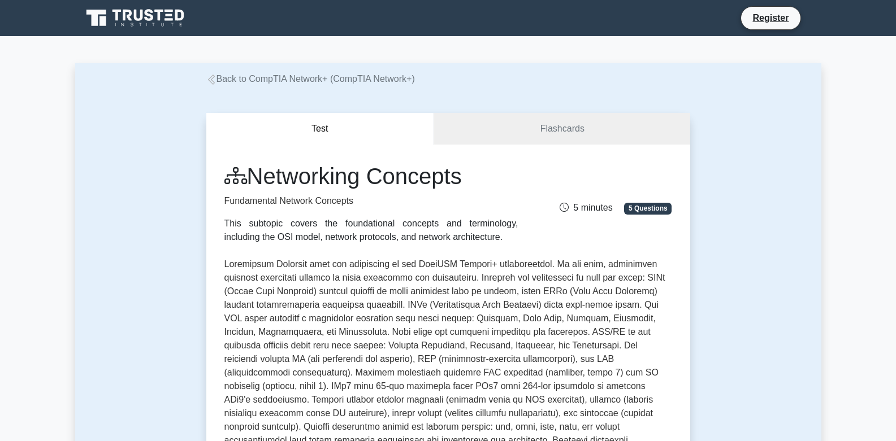 This screenshot has height=441, width=896. Describe the element at coordinates (371, 176) in the screenshot. I see `h1: Networking Concepts` at that location.